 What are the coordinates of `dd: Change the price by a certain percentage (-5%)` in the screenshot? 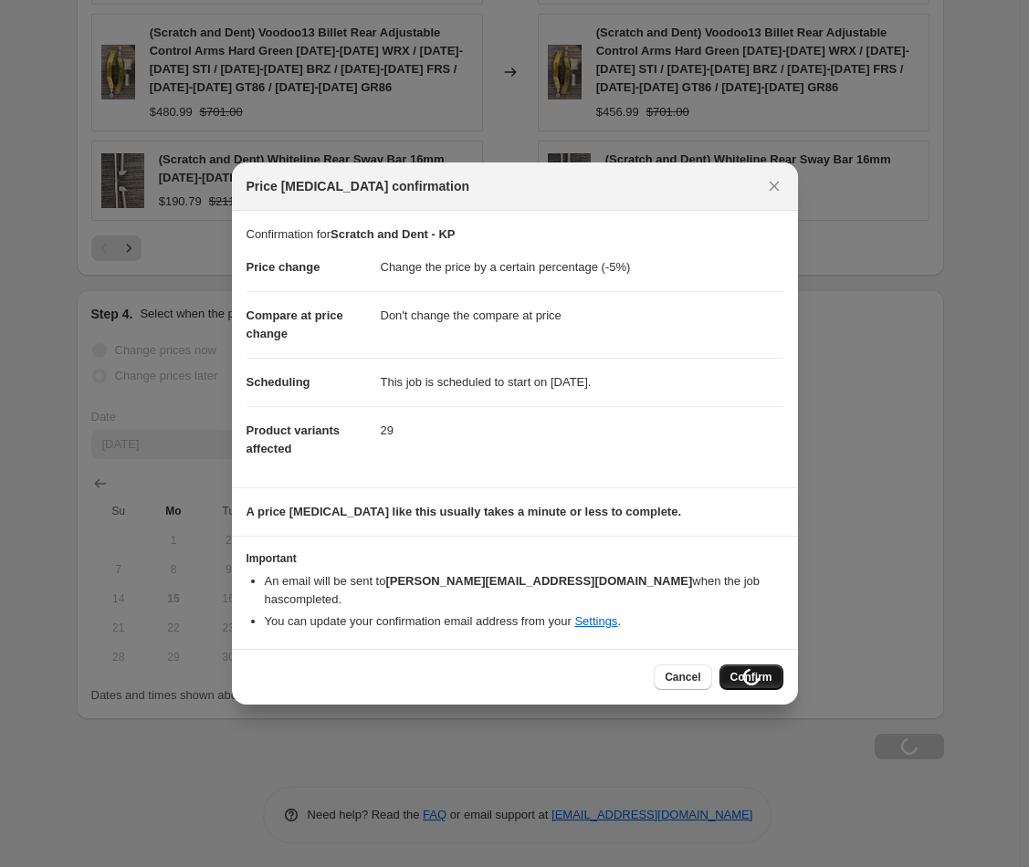 It's located at (582, 268).